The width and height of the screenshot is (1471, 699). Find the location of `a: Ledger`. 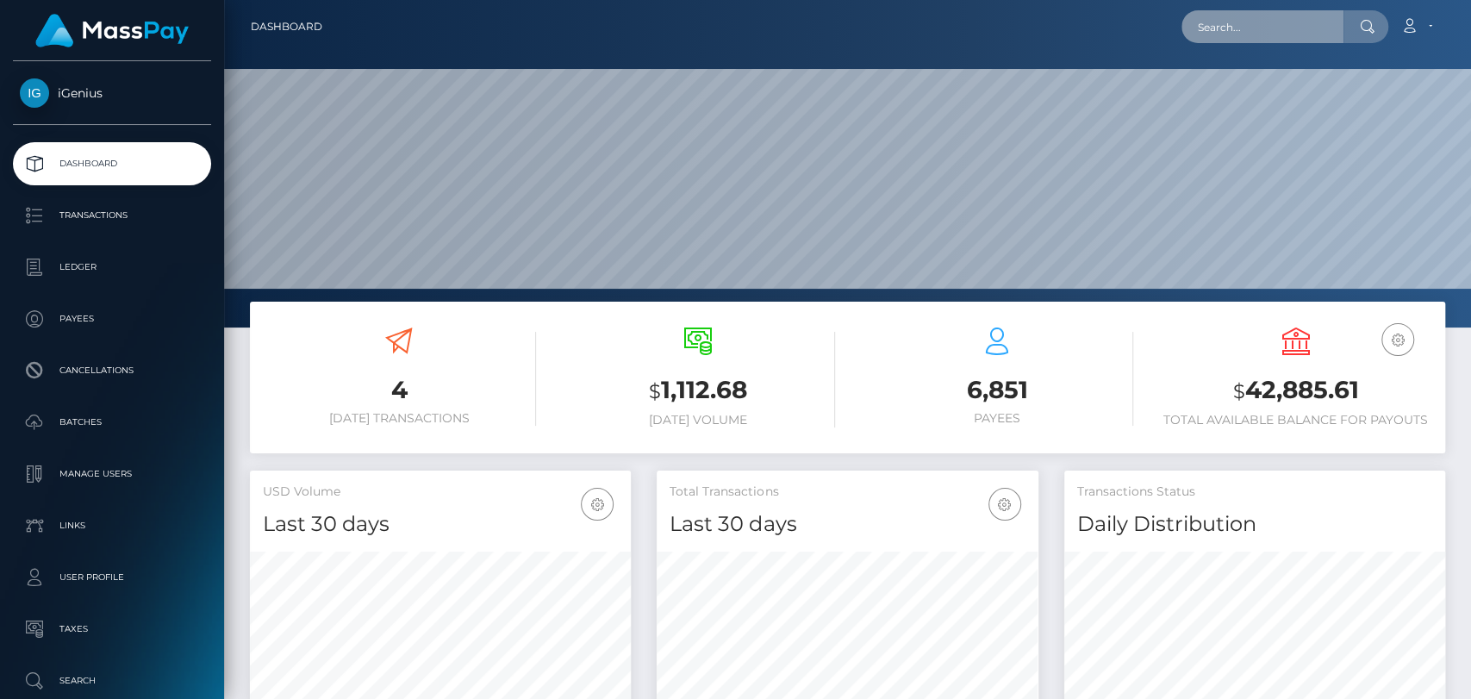

a: Ledger is located at coordinates (112, 267).